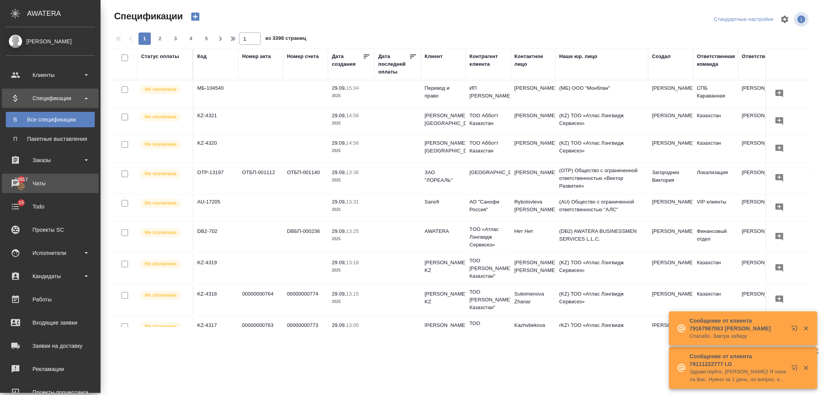  I want to click on a: ППакетные выставления, so click(50, 139).